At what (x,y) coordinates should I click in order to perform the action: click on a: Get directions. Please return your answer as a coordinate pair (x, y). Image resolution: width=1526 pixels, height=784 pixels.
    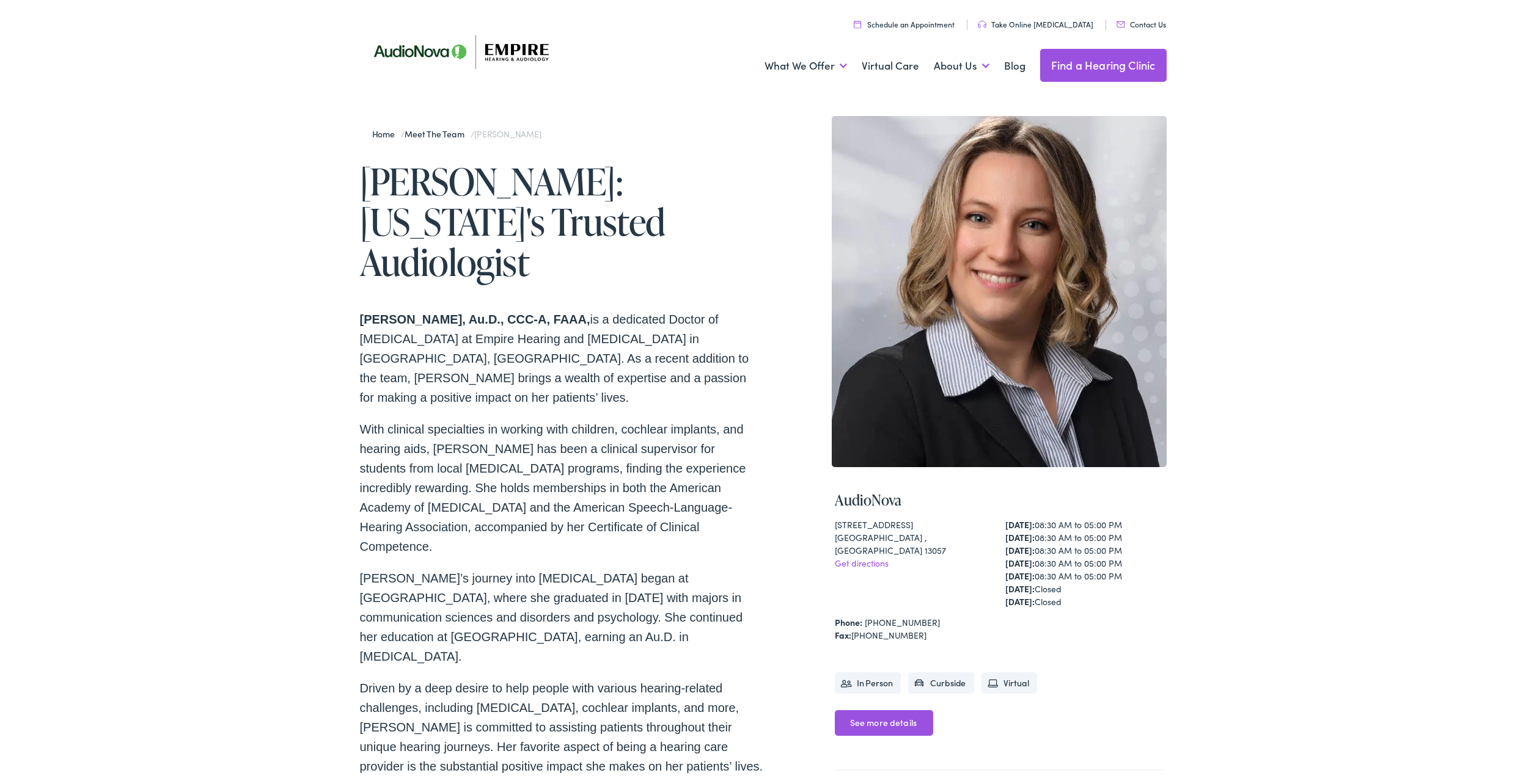
    Looking at the image, I should click on (861, 563).